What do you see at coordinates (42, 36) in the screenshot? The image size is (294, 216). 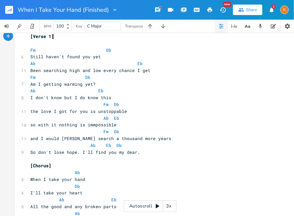 I see `span: [Verse 1]` at bounding box center [42, 36].